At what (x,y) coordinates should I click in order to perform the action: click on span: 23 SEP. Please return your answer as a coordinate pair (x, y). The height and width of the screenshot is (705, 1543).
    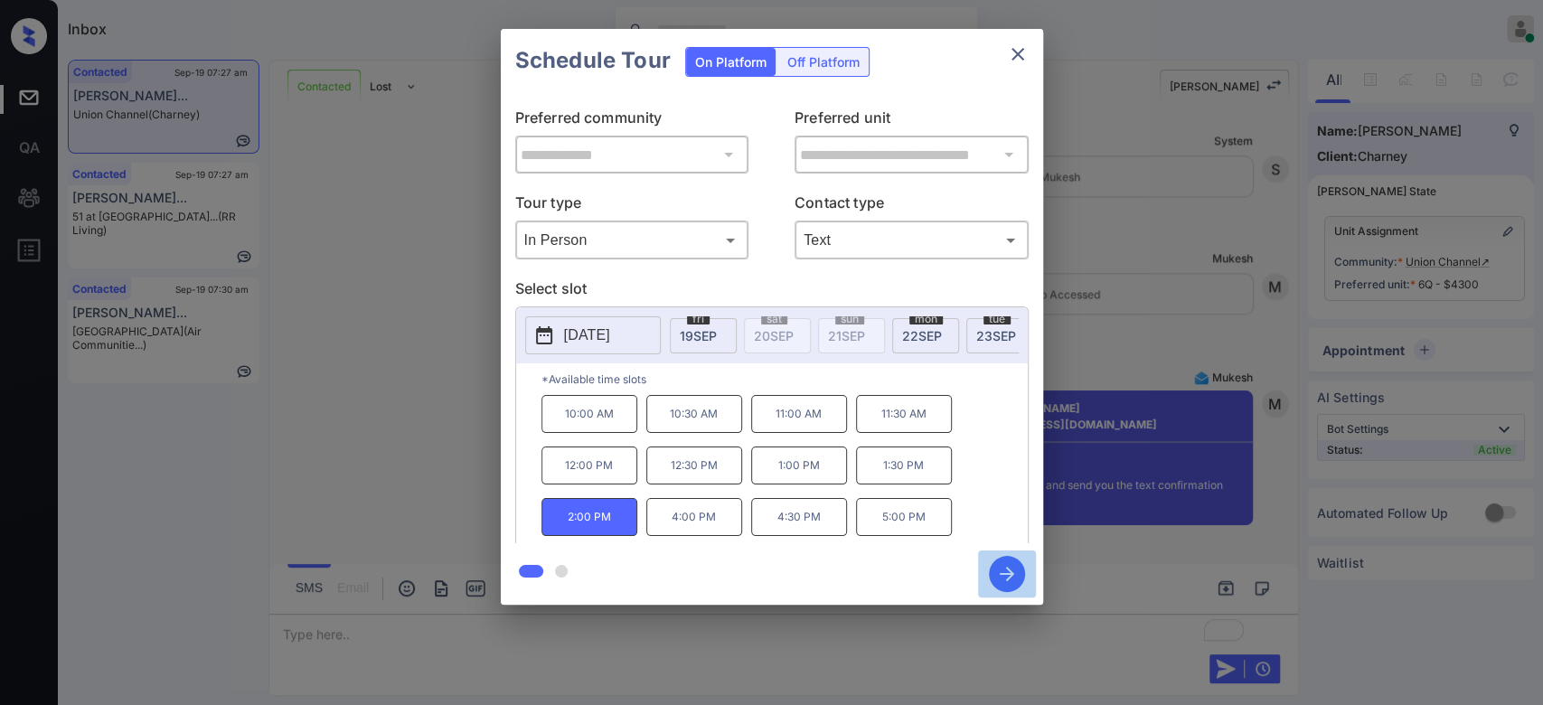
    Looking at the image, I should click on (996, 335).